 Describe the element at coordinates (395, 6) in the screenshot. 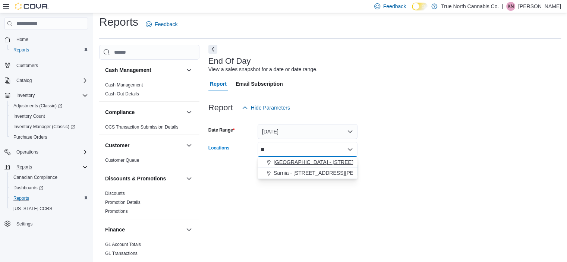

I see `span: Feedback` at that location.